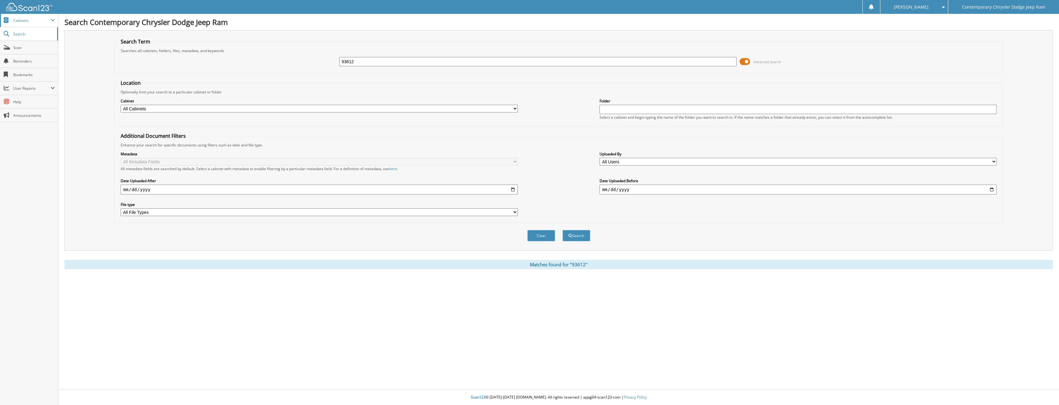 The image size is (1059, 405). Describe the element at coordinates (1044, 391) in the screenshot. I see `div: Chat Widget` at that location.